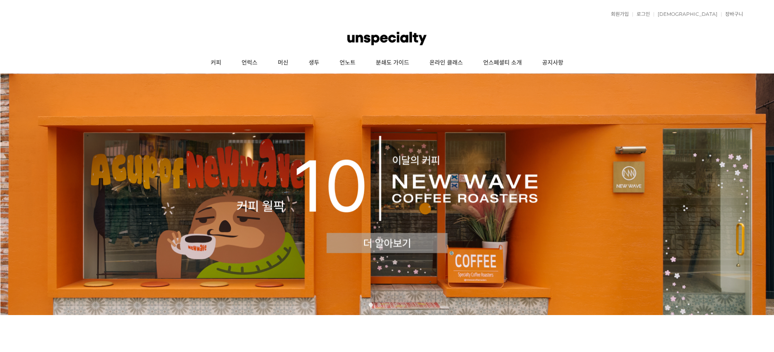  Describe the element at coordinates (641, 14) in the screenshot. I see `a: 로그인` at that location.